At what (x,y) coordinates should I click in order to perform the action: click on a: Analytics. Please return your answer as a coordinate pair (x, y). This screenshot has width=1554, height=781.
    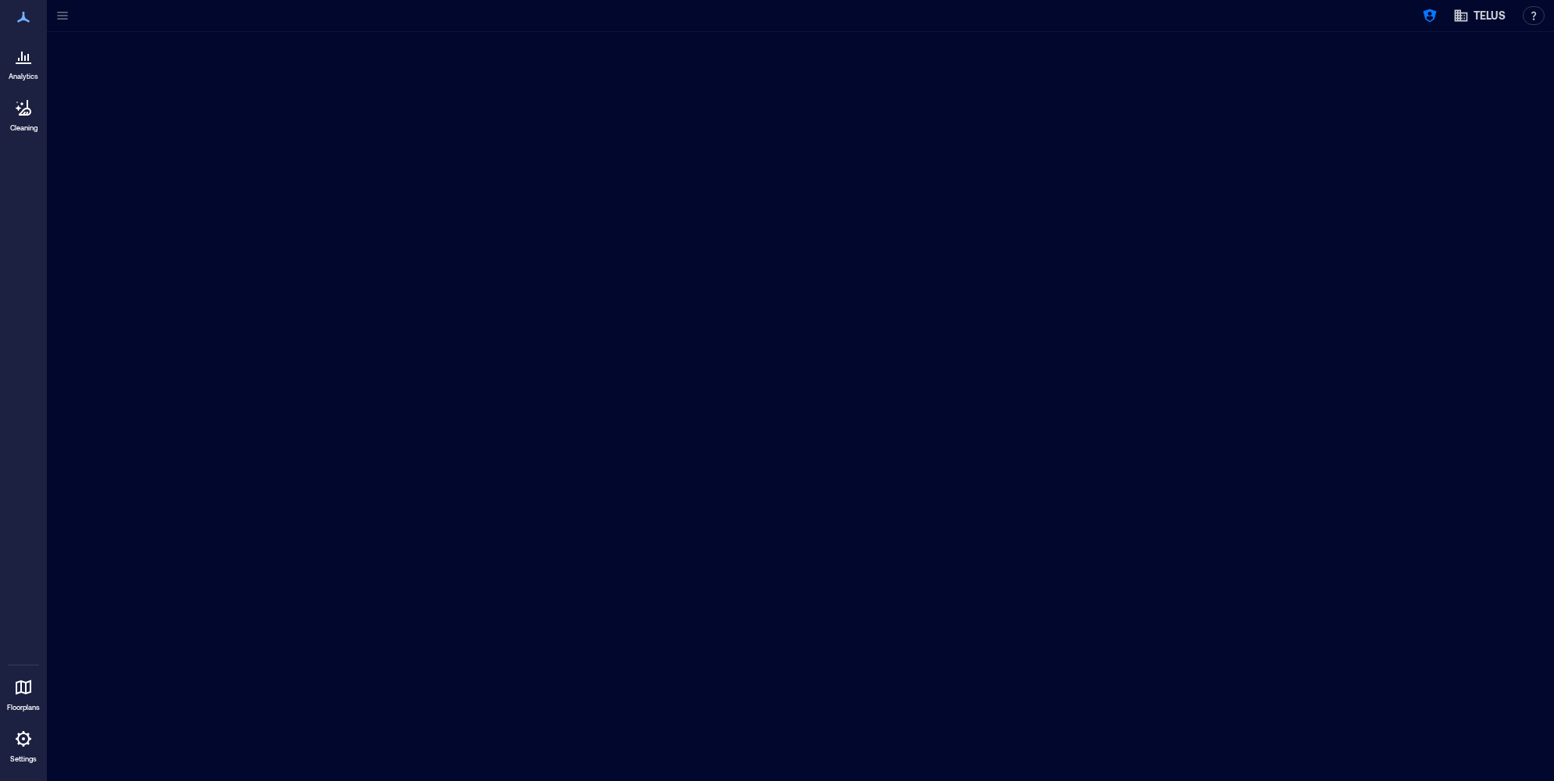
    Looking at the image, I should click on (23, 62).